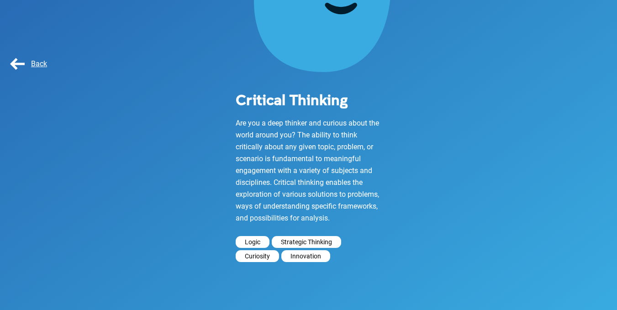 This screenshot has height=310, width=617. What do you see at coordinates (306, 242) in the screenshot?
I see `div: Strategic Thinking` at bounding box center [306, 242].